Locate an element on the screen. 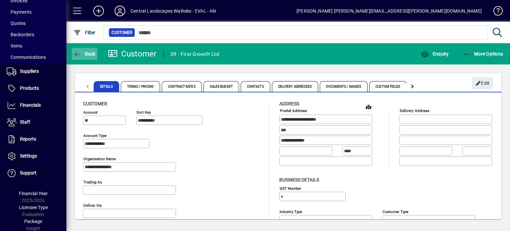 The height and width of the screenshot is (231, 510). span: Filter is located at coordinates (84, 33).